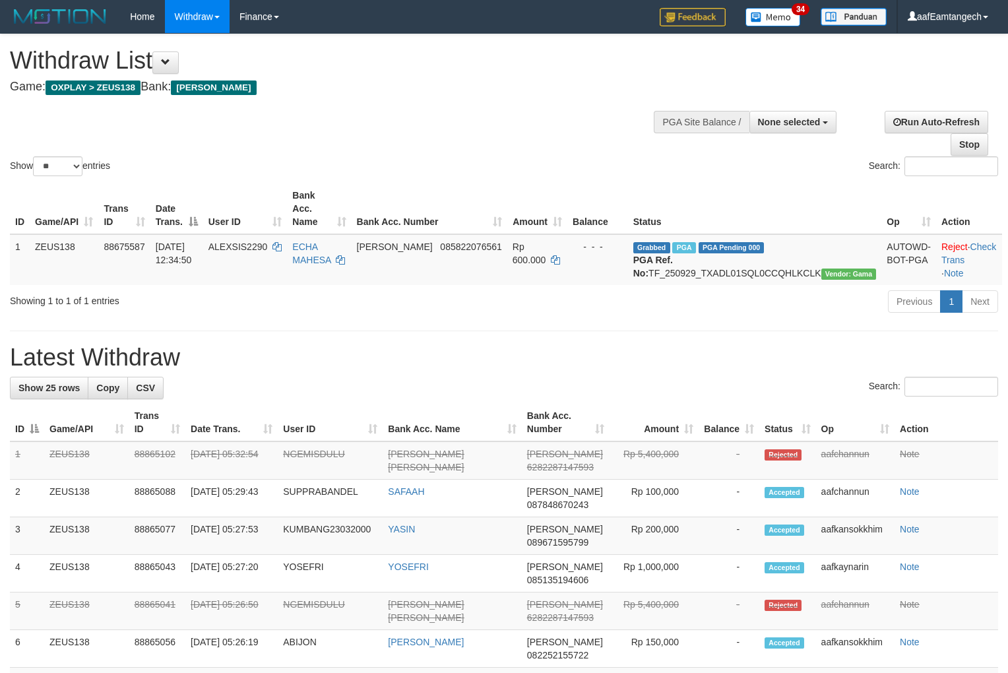 This screenshot has width=1008, height=673. What do you see at coordinates (408, 567) in the screenshot?
I see `a: YOSEFRI` at bounding box center [408, 567].